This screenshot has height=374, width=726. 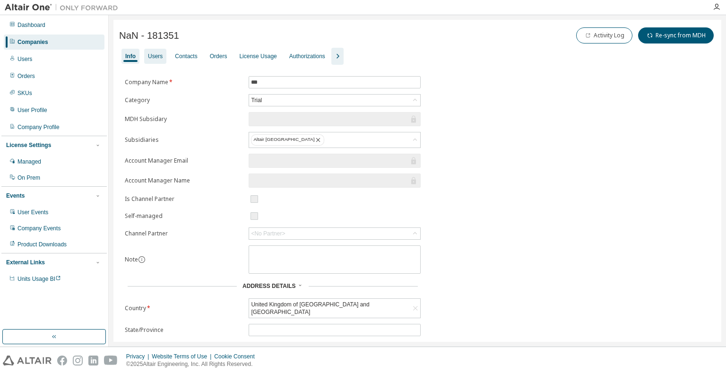 What do you see at coordinates (38, 127) in the screenshot?
I see `div: Company Profile` at bounding box center [38, 127].